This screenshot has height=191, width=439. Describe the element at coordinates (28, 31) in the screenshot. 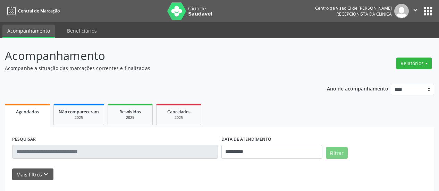

I see `a: Acompanhamento` at that location.